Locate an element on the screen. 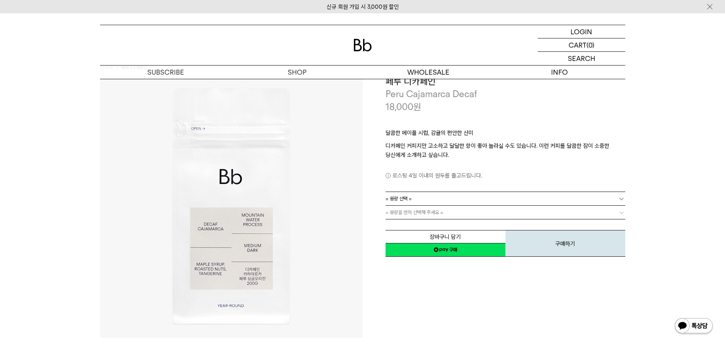 The width and height of the screenshot is (725, 347). a: LOGIN is located at coordinates (582, 32).